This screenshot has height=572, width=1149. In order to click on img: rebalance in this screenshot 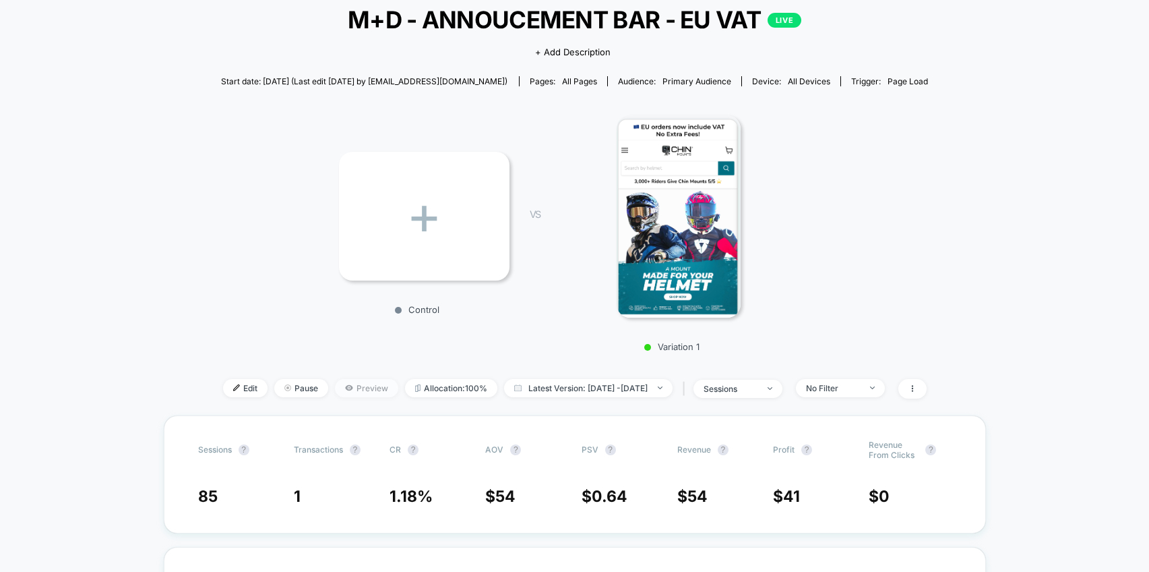, I will do `click(418, 388)`.